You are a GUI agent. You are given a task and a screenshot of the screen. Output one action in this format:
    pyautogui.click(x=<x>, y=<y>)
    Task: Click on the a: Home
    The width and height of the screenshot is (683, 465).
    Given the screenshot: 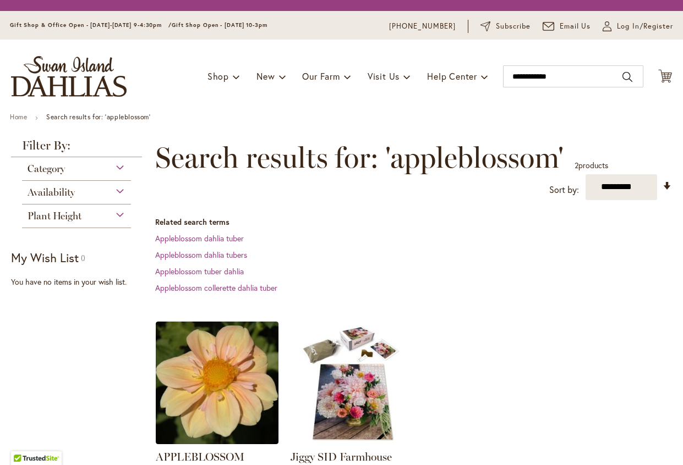 What is the action you would take?
    pyautogui.click(x=18, y=117)
    